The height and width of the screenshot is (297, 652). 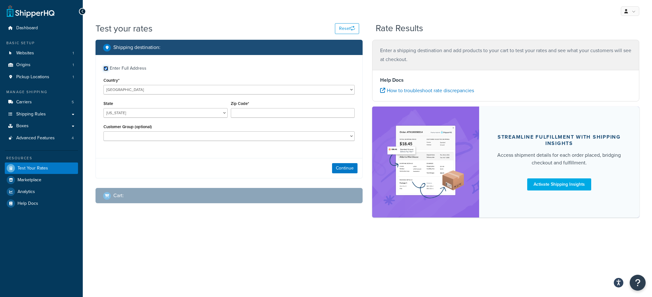 I want to click on h4: Help Docs, so click(x=506, y=80).